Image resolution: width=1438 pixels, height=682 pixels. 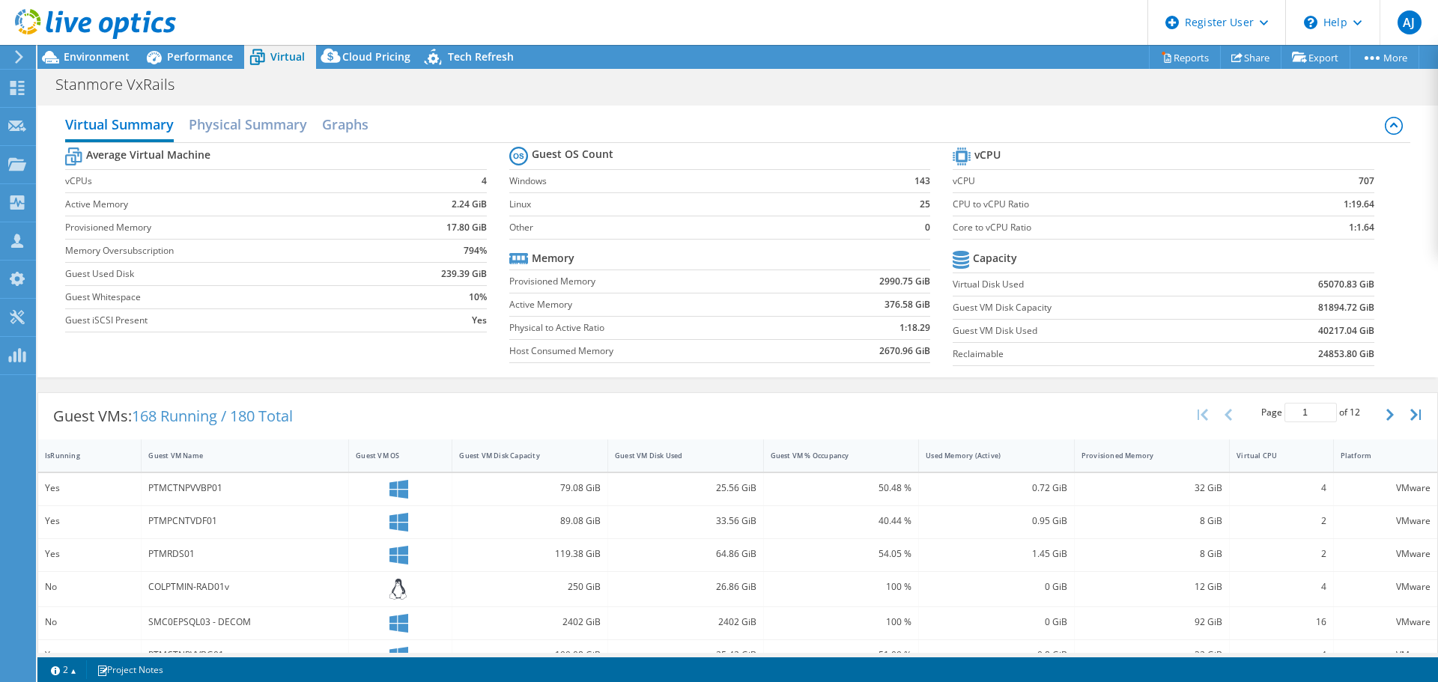 I want to click on label: Core to vCPU Ratio, so click(x=1108, y=228).